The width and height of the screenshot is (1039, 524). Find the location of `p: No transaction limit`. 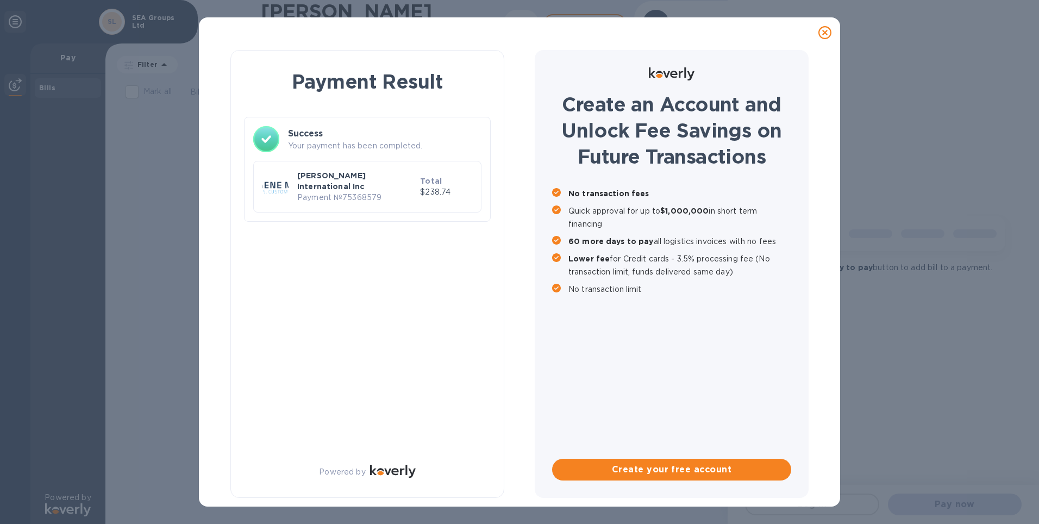

p: No transaction limit is located at coordinates (680, 289).